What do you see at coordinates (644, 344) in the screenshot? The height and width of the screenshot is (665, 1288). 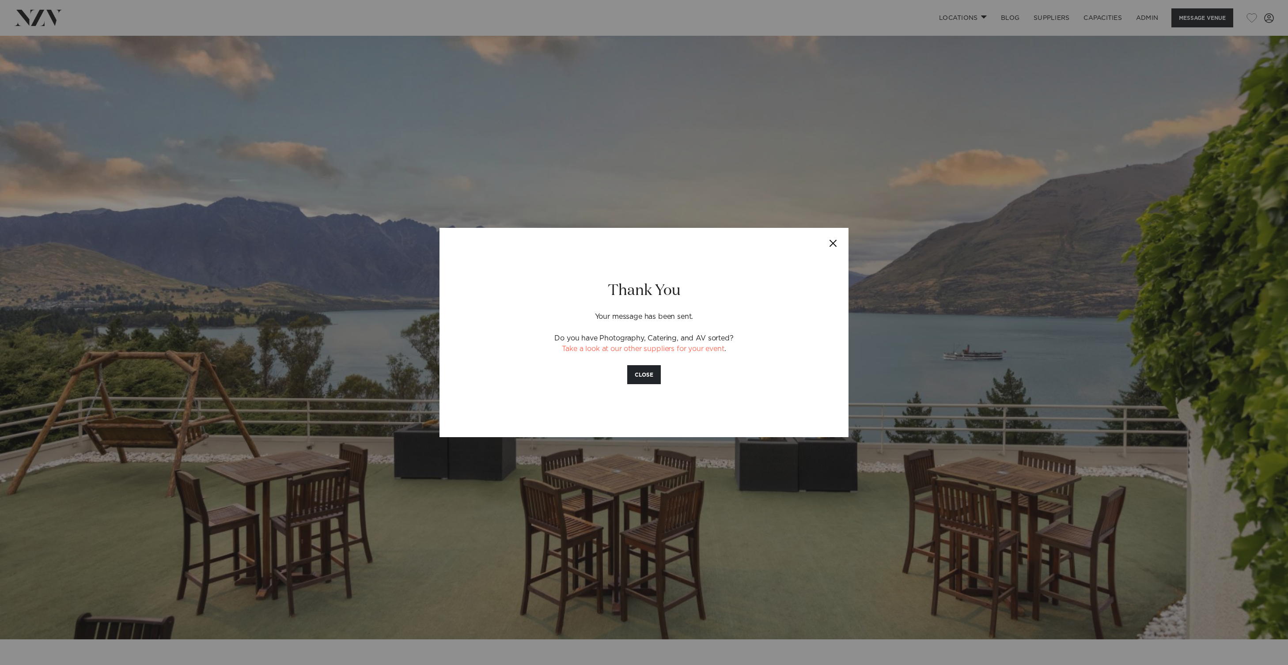 I see `p: Do you have Photography, Catering, and AV sorted? .` at bounding box center [644, 344].